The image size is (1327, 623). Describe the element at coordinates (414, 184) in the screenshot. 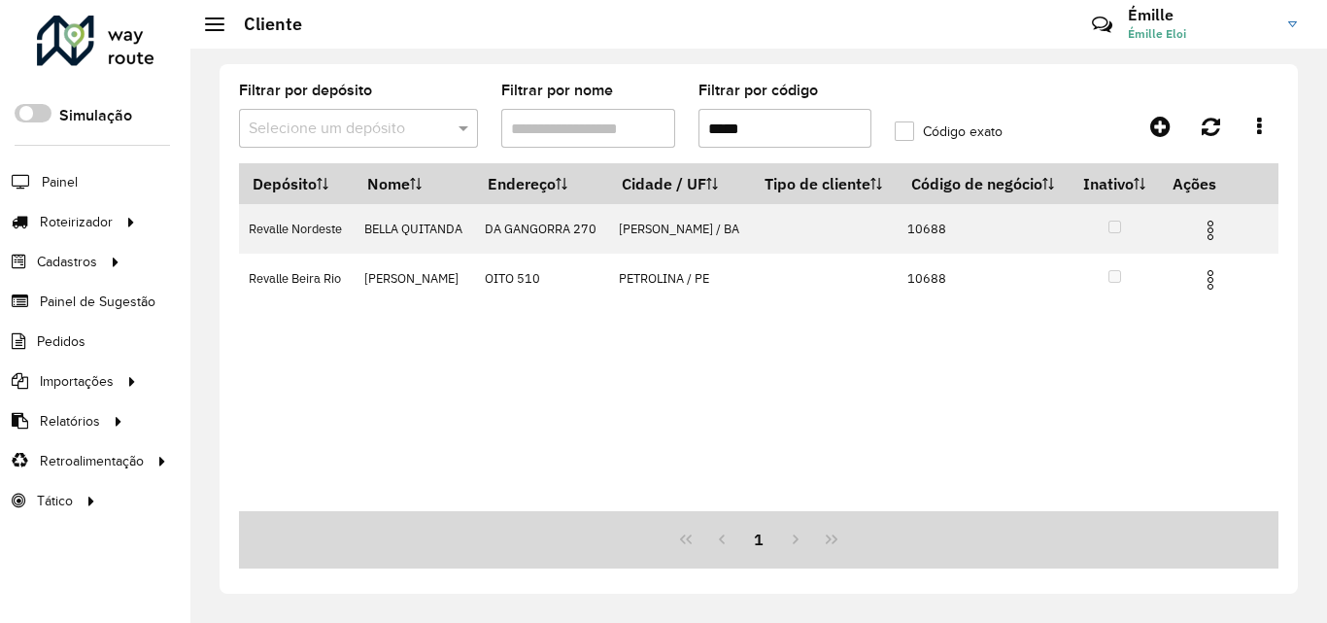

I see `th: Nome` at that location.